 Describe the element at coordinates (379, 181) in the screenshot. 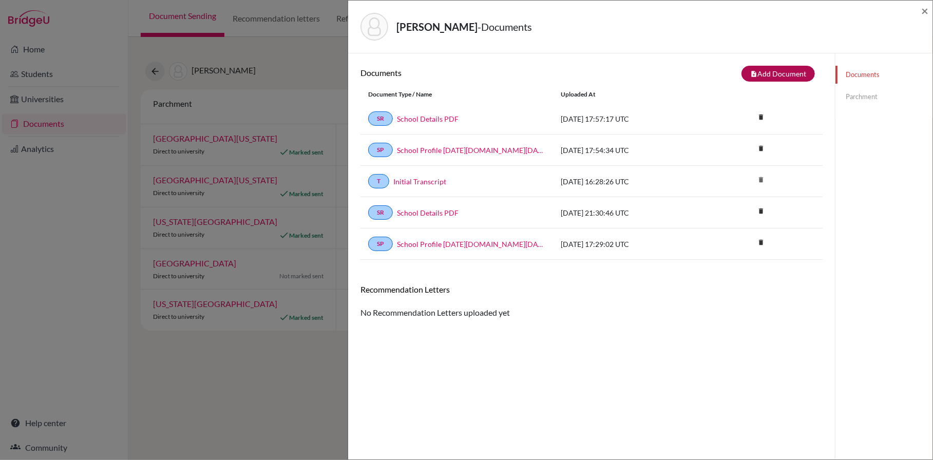

I see `a: T` at that location.